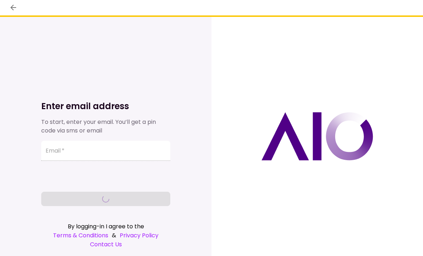 This screenshot has height=256, width=423. What do you see at coordinates (139, 235) in the screenshot?
I see `a: Privacy Policy` at bounding box center [139, 235].